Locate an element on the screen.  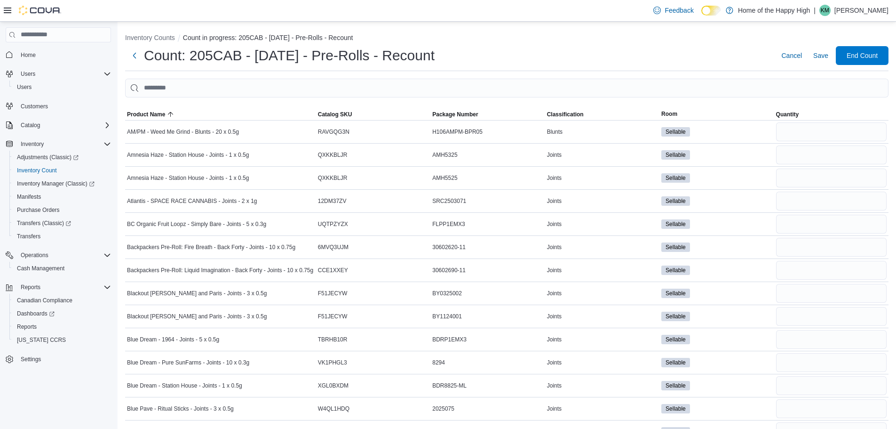
span: Backpackers Pre-Roll: Fire Breath - Back Forty - Joints - 10 x 0.75g is located at coordinates (211, 247).